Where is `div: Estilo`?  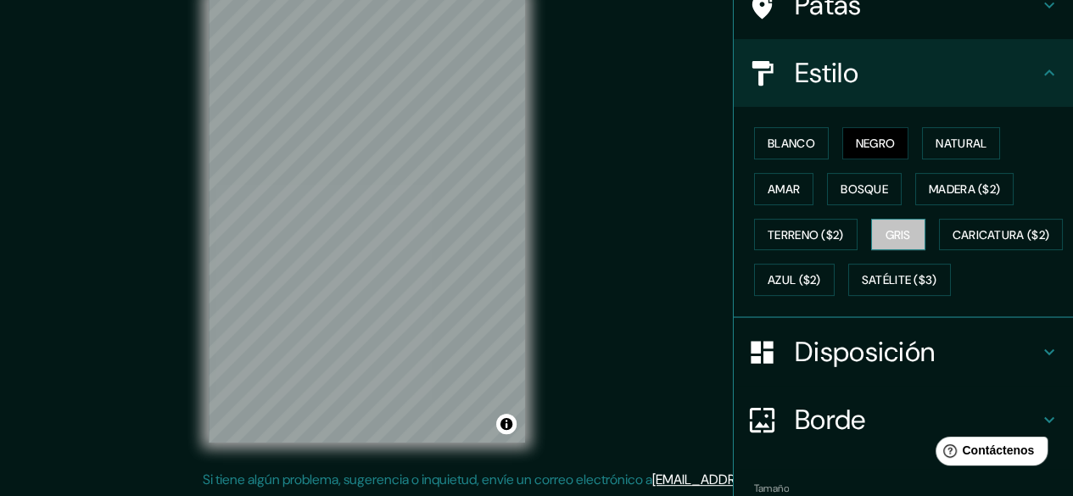
div: Estilo is located at coordinates (904, 73).